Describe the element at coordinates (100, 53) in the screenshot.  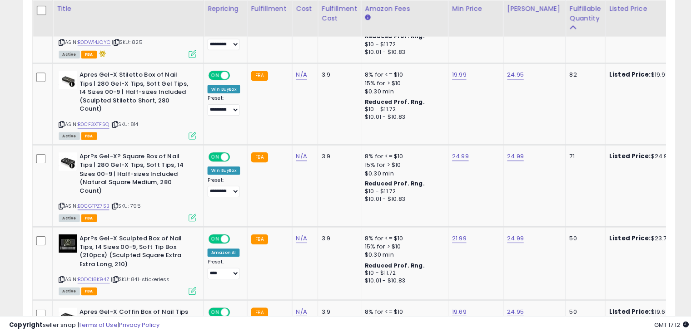
I see `i: hazardous material` at that location.